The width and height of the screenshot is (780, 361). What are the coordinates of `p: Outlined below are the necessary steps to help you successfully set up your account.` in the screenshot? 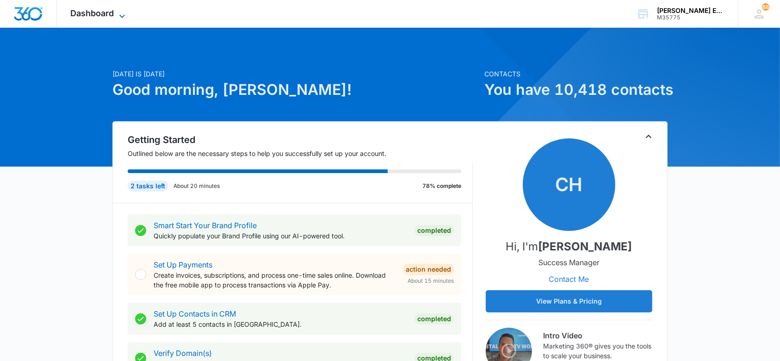 It's located at (300, 153).